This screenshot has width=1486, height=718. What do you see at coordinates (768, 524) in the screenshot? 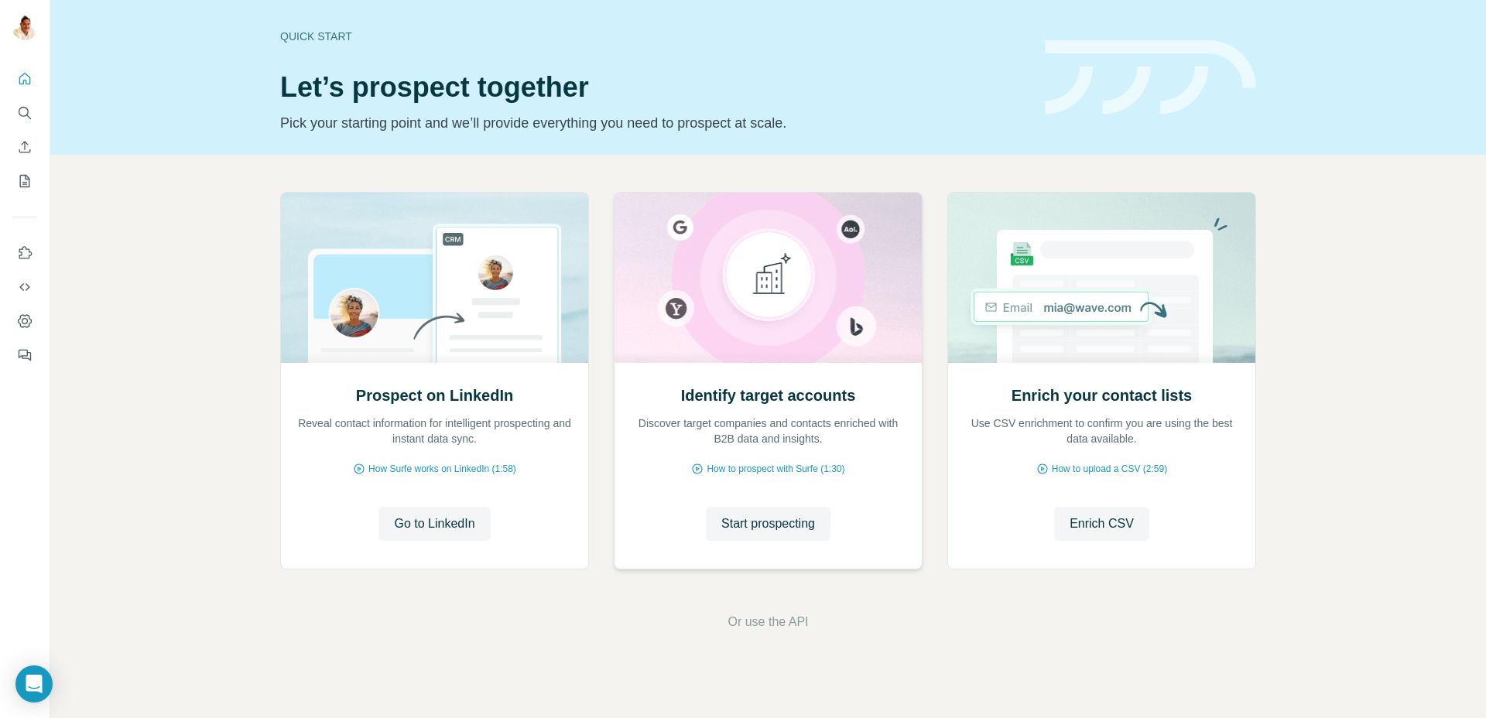
I see `button: Start prospecting` at bounding box center [768, 524].